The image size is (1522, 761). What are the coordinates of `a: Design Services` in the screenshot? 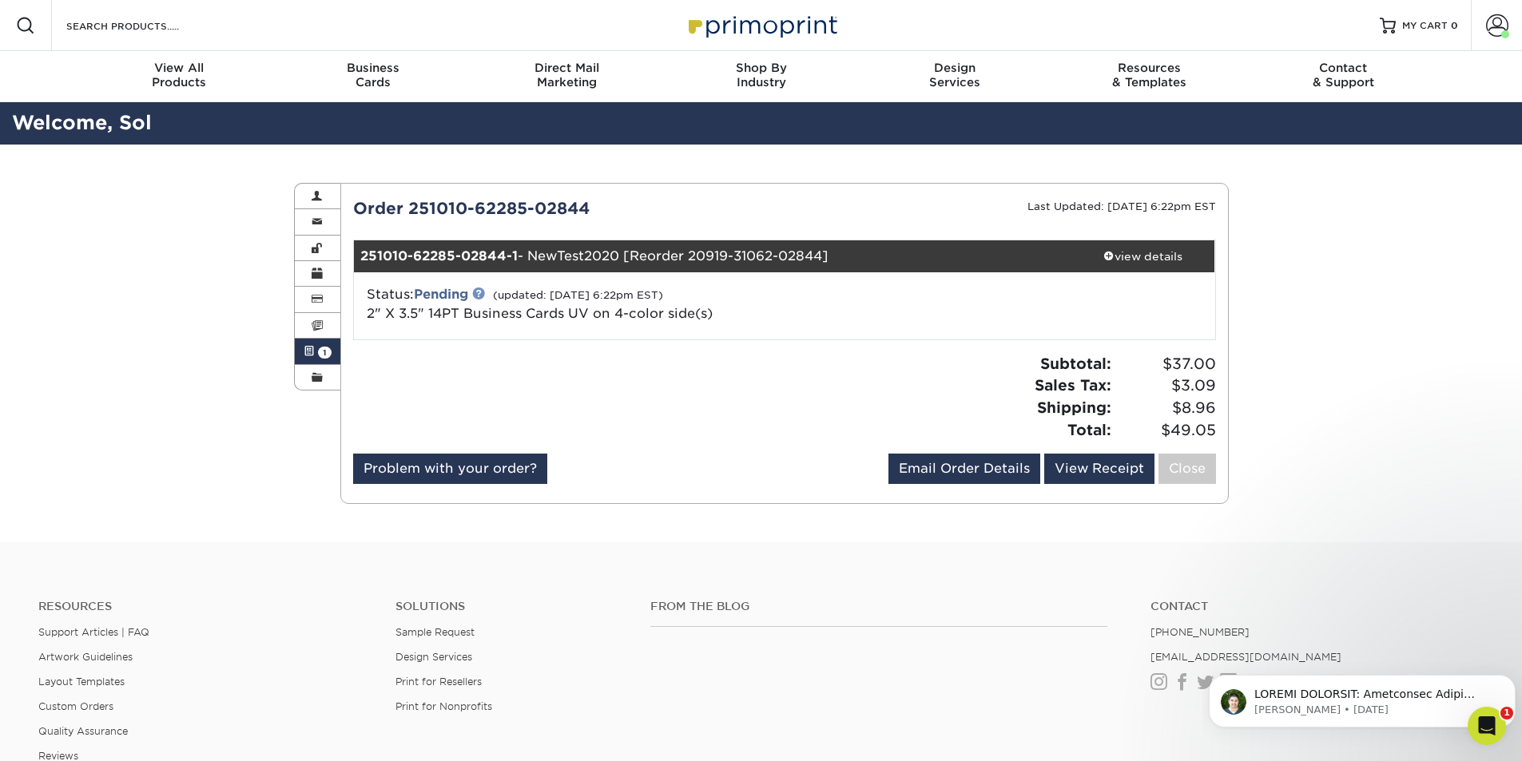 It's located at (434, 657).